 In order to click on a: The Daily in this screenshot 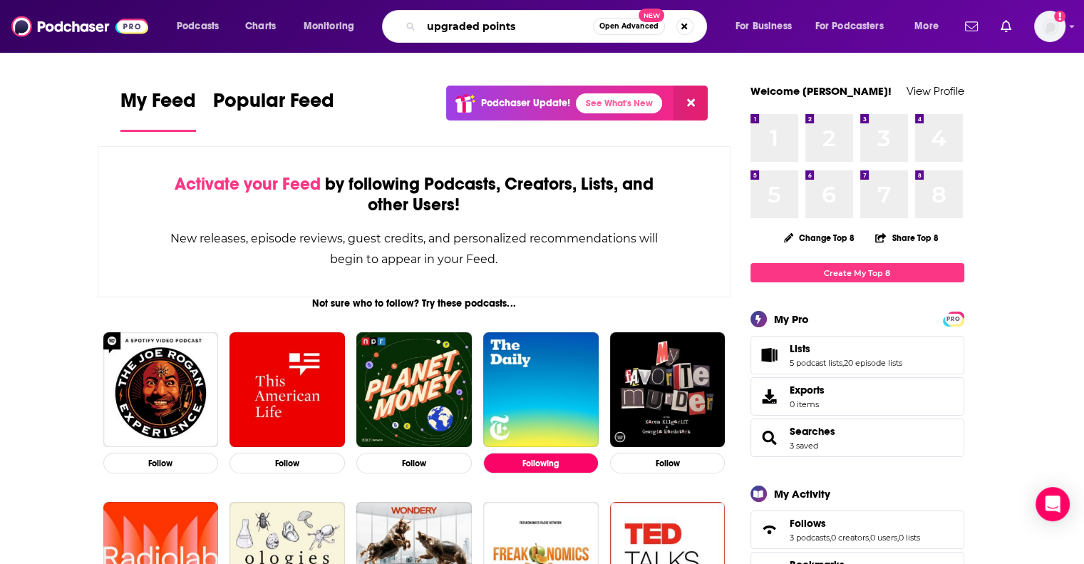, I will do `click(541, 390)`.